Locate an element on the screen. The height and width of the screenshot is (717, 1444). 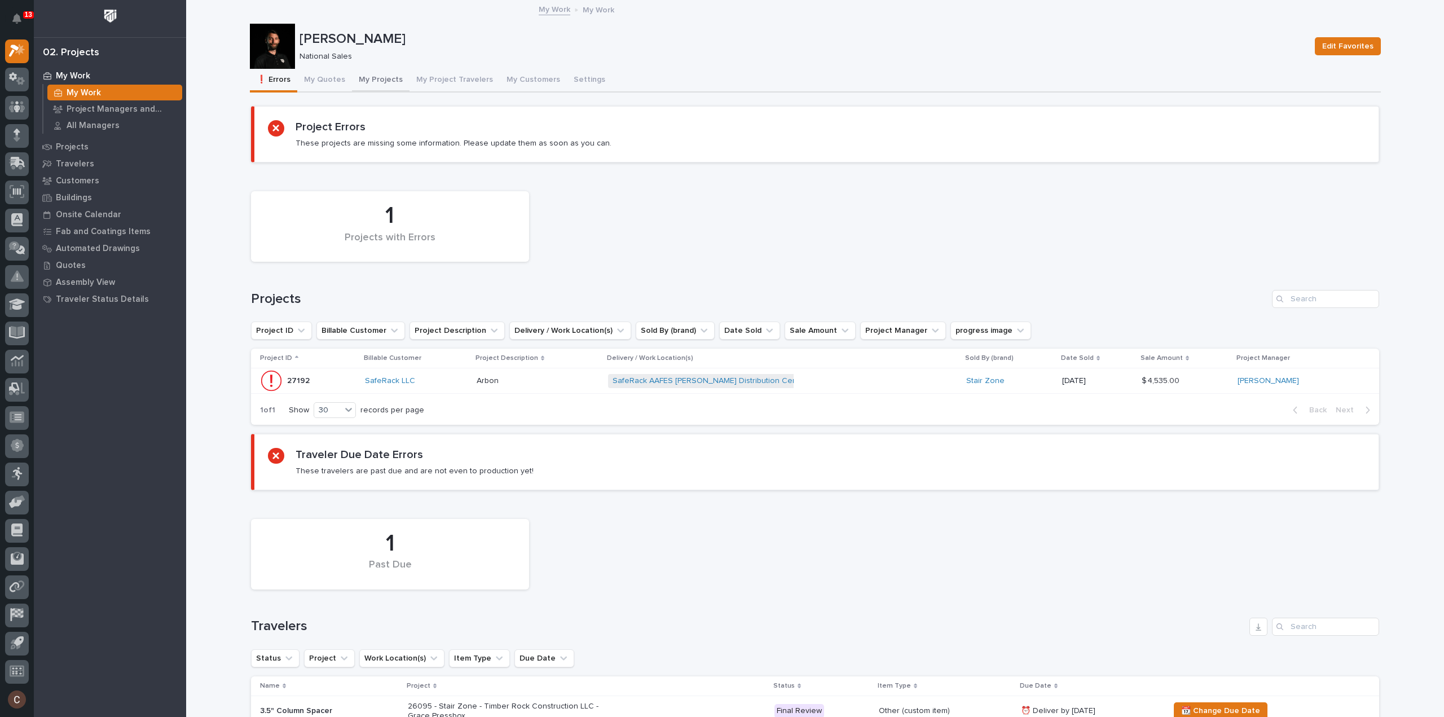
p: records per page is located at coordinates (392, 410).